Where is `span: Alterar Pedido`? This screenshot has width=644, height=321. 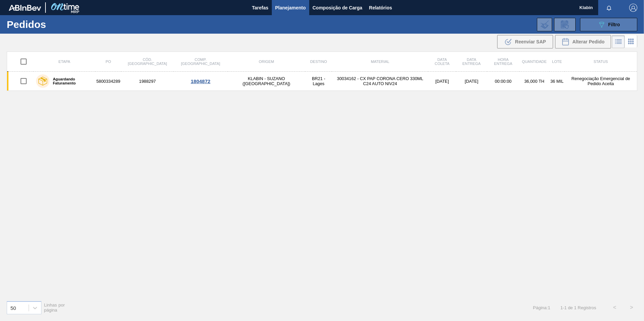
span: Alterar Pedido is located at coordinates (589, 42).